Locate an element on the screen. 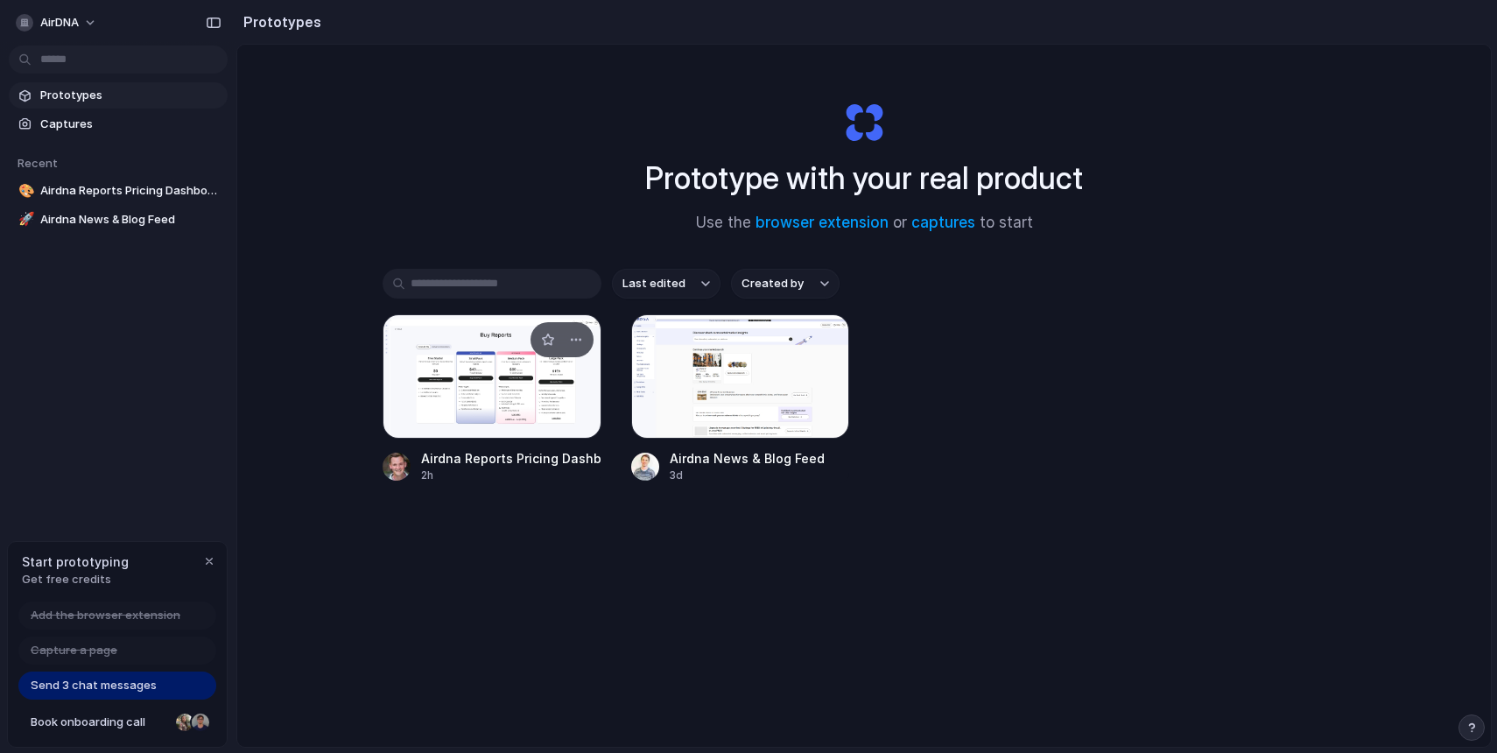  span: Last edited is located at coordinates (654, 284).